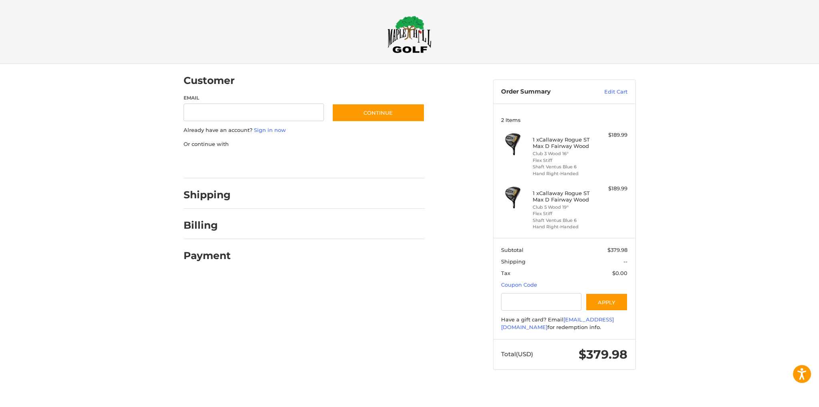 This screenshot has height=407, width=819. Describe the element at coordinates (378, 113) in the screenshot. I see `button: Continue` at that location.